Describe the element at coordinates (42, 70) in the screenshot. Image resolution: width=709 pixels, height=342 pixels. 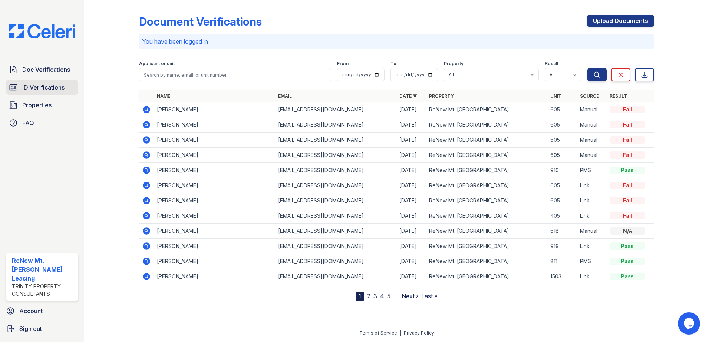
I see `a: Doc Verifications` at that location.